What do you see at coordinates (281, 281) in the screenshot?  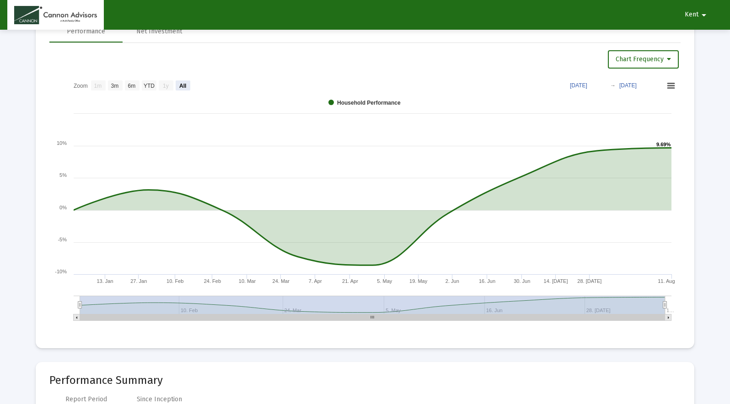 I see `text: 24. Mar` at bounding box center [281, 281].